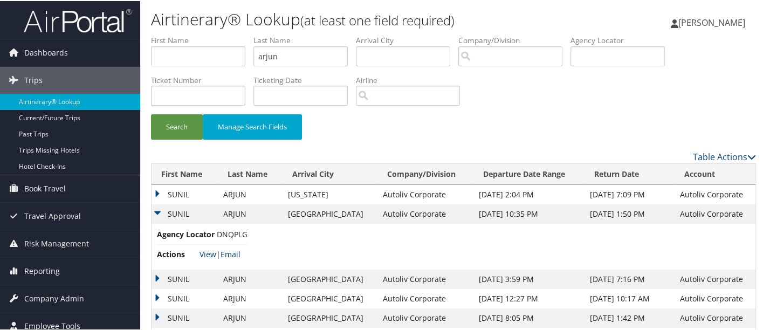 The width and height of the screenshot is (763, 330). What do you see at coordinates (629, 173) in the screenshot?
I see `th: Return Date: activate to sort column ascending` at bounding box center [629, 173].